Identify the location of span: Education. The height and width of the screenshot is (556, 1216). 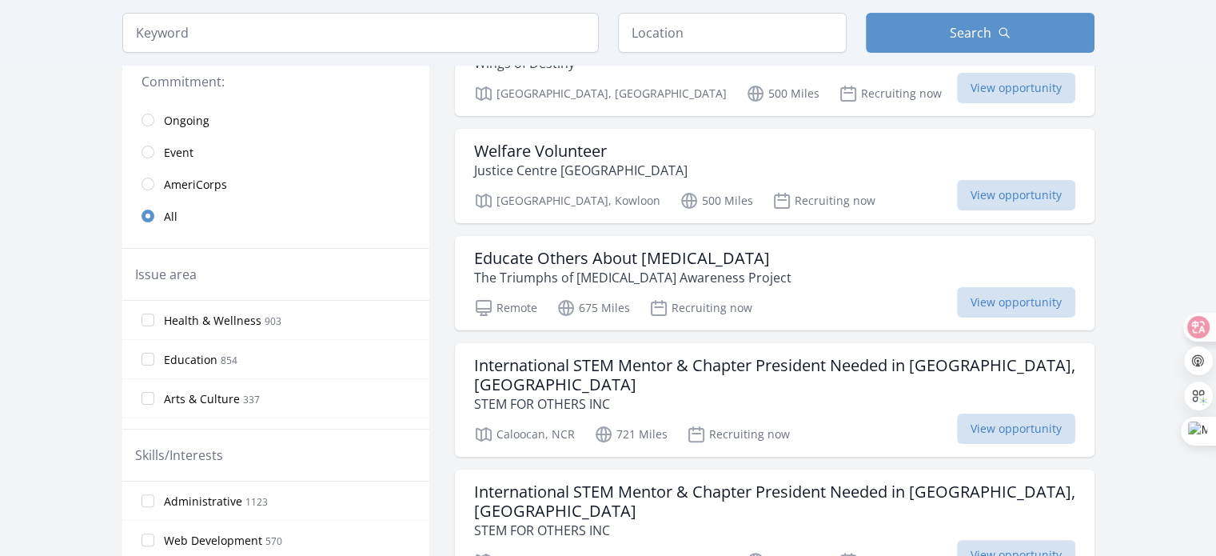
(190, 360).